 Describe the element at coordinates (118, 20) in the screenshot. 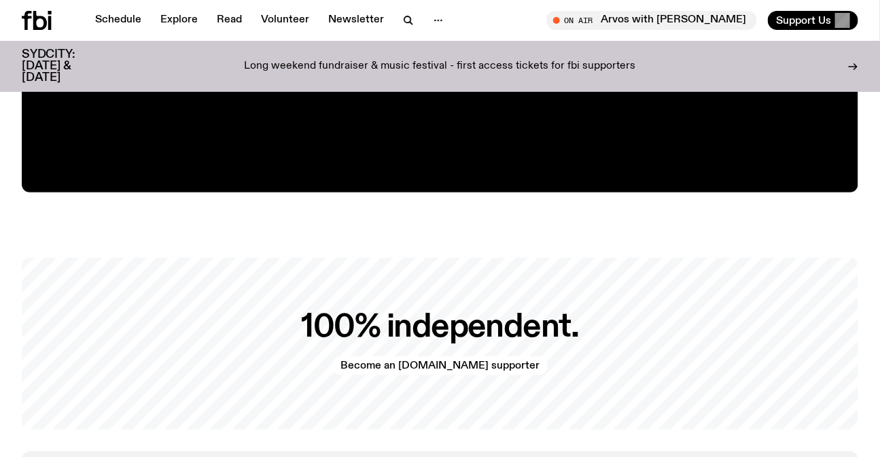

I see `a: Schedule` at that location.